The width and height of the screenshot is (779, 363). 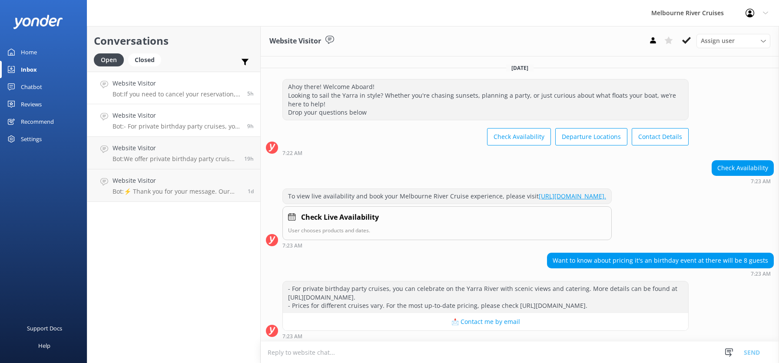 I want to click on div: Settings, so click(x=31, y=139).